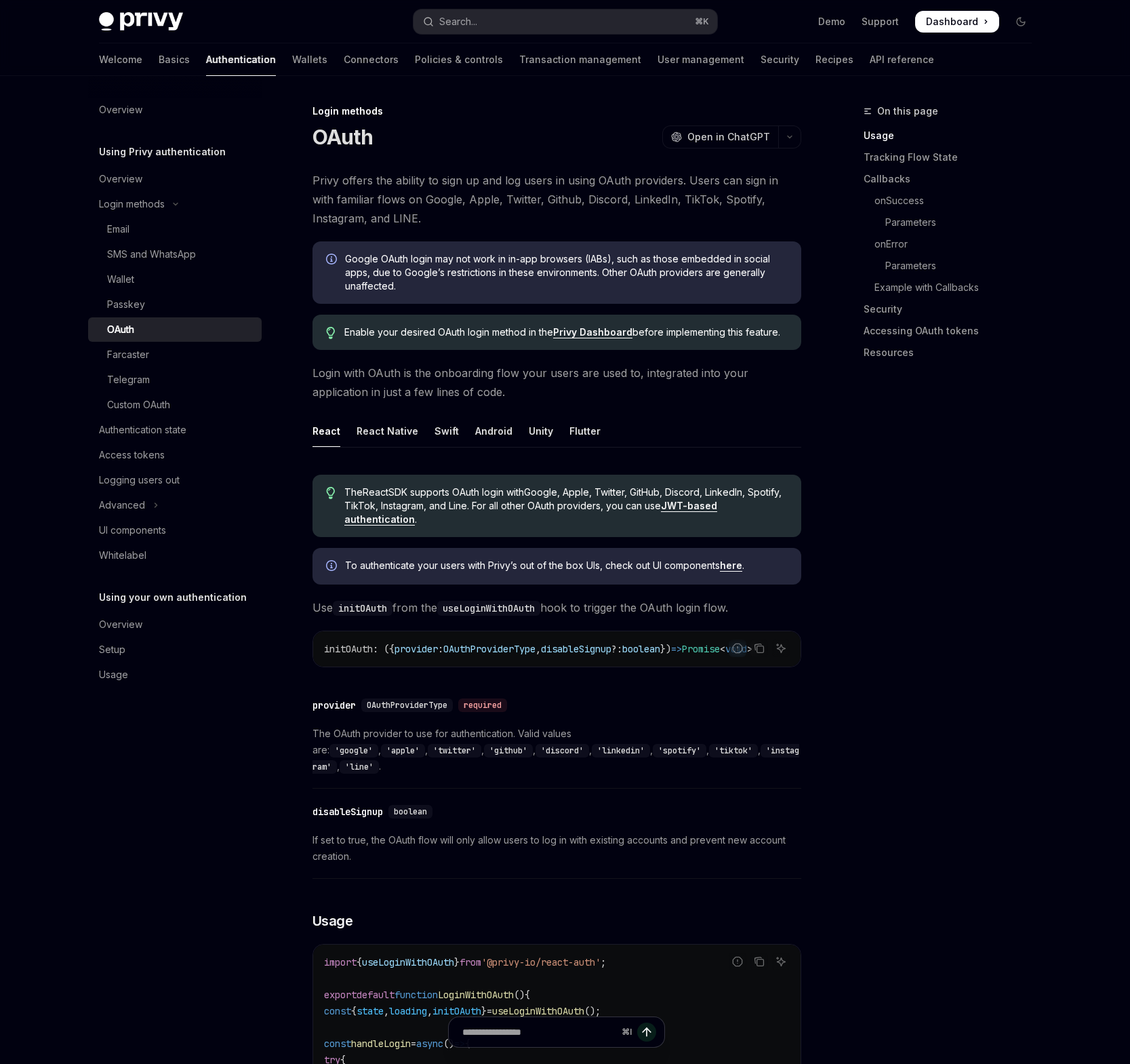  What do you see at coordinates (408, 1011) in the screenshot?
I see `span: loading` at bounding box center [408, 1011].